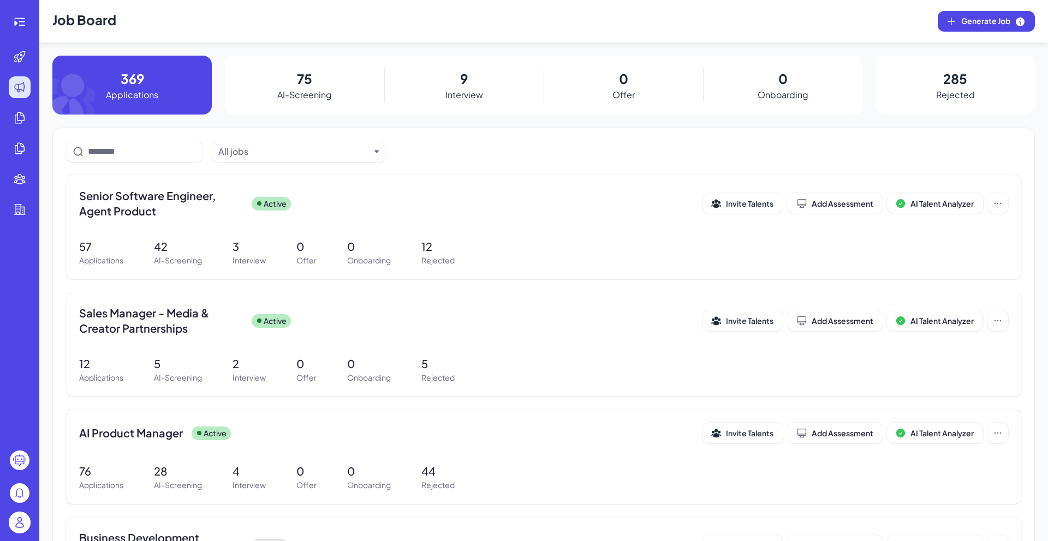  Describe the element at coordinates (986, 21) in the screenshot. I see `button: Generate Job` at that location.